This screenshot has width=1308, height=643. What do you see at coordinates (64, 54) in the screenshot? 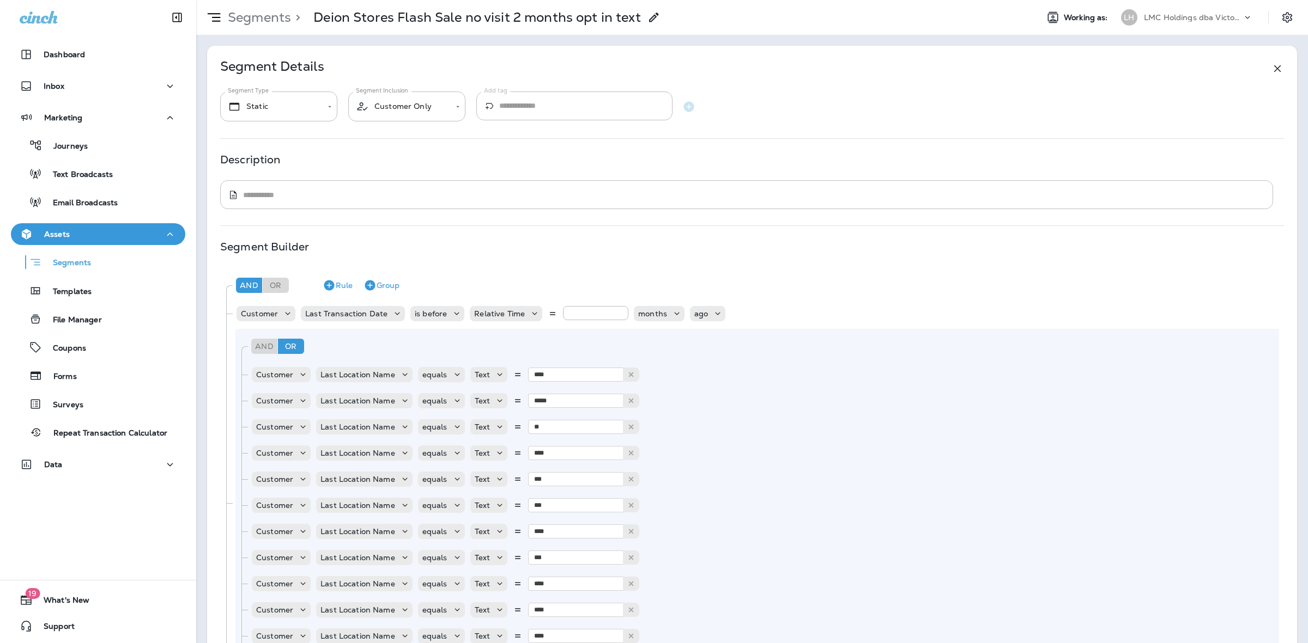
I see `p: Dashboard` at bounding box center [64, 54].